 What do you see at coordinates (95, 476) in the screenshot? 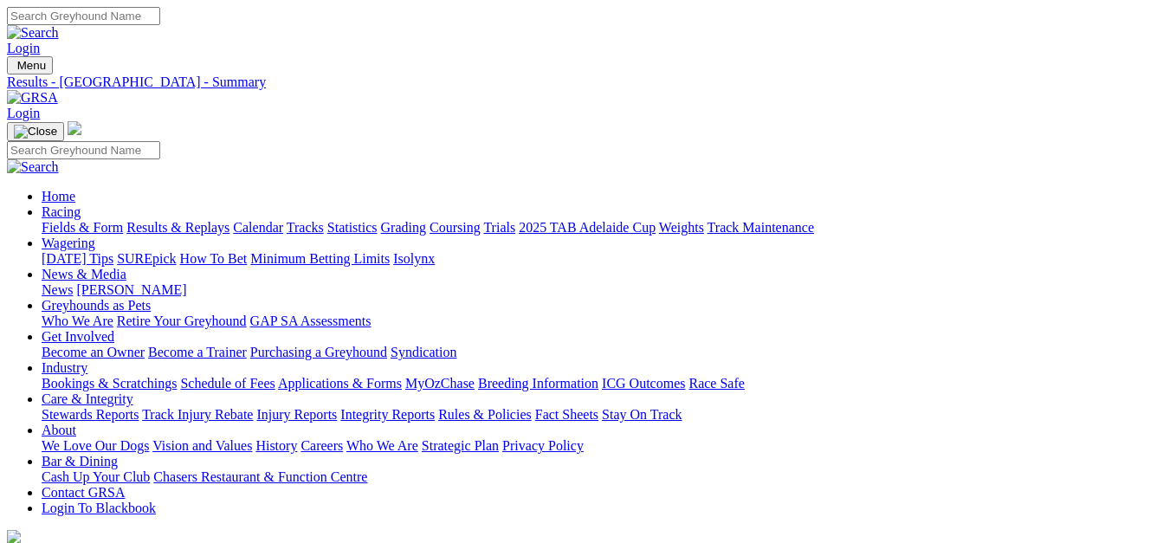
I see `a: Cash Up Your Club` at bounding box center [95, 476].